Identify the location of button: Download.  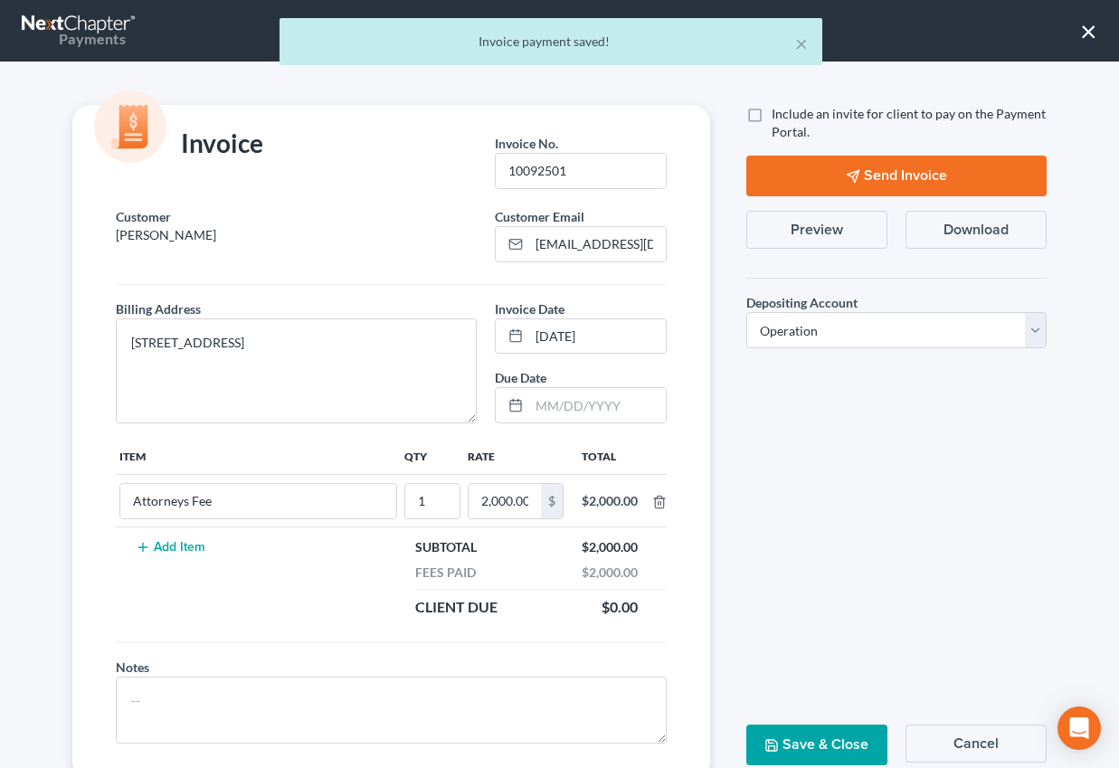
(976, 230).